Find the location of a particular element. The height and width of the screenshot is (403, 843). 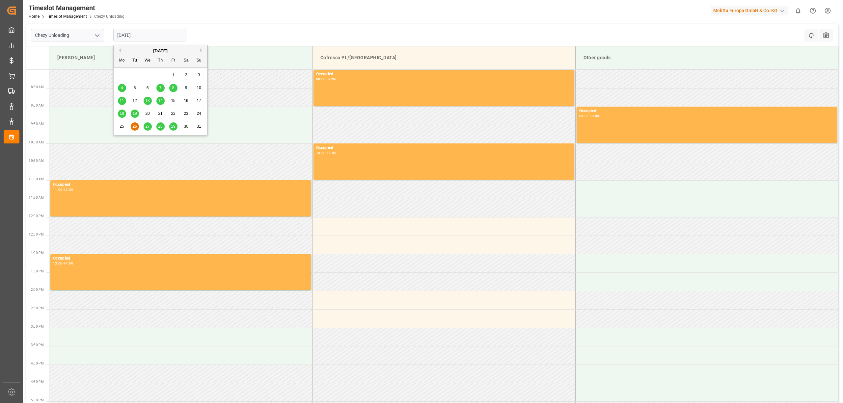

span: 28 is located at coordinates (160, 126).